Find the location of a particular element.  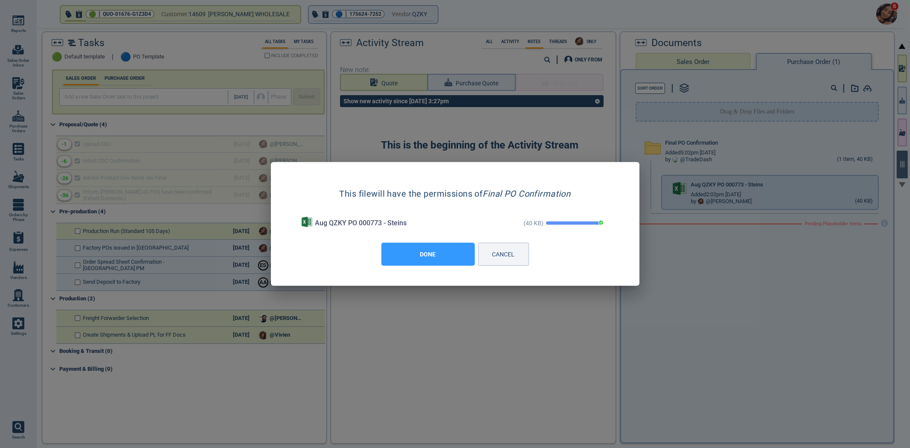

span: (40 KB) is located at coordinates (529, 223).